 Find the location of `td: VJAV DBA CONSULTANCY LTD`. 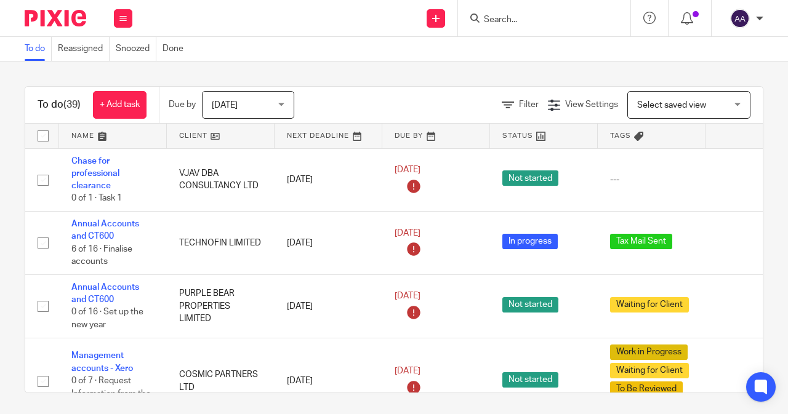

td: VJAV DBA CONSULTANCY LTD is located at coordinates (220, 180).